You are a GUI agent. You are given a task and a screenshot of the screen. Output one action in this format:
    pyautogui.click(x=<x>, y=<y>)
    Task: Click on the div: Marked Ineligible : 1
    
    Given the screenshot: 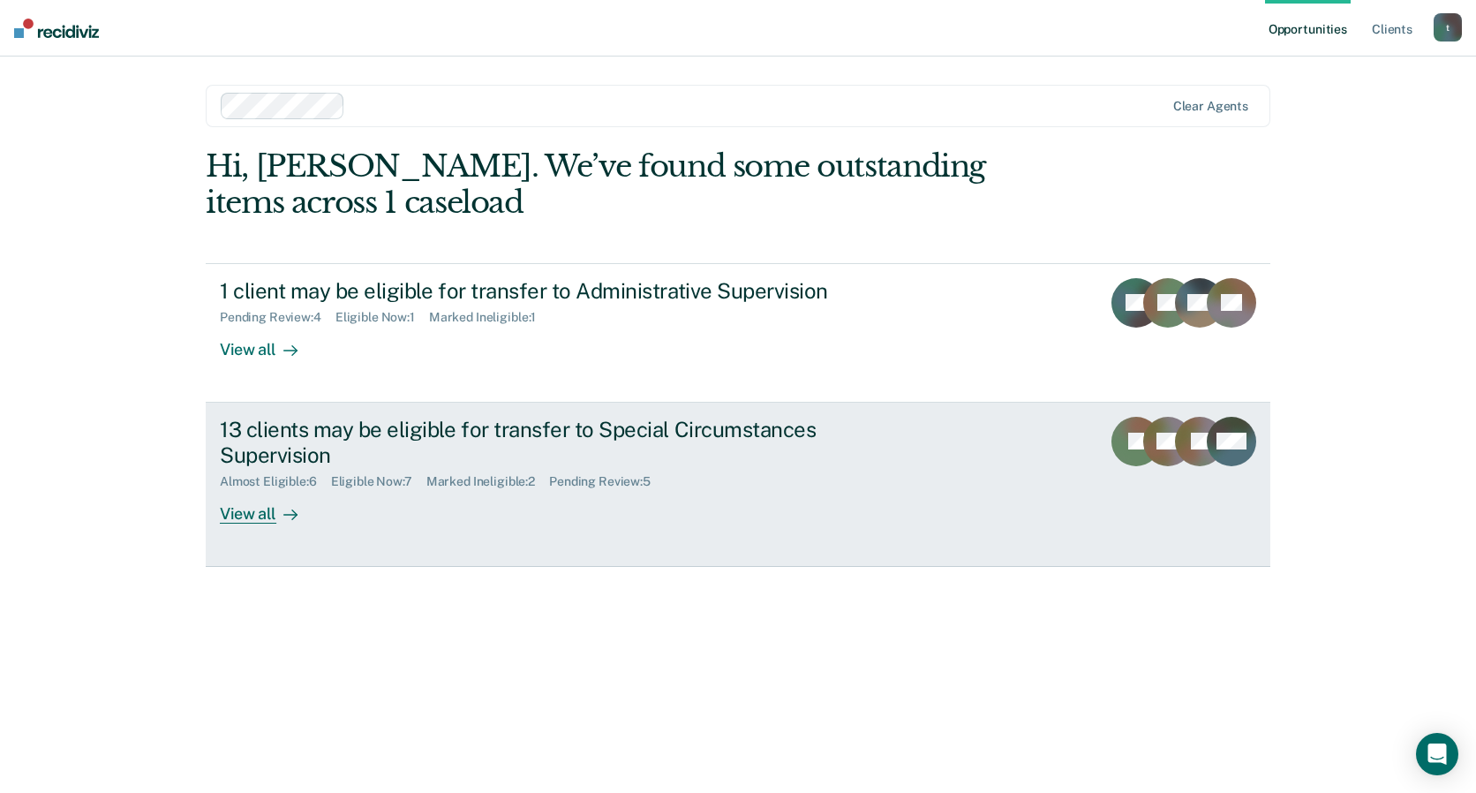 What is the action you would take?
    pyautogui.click(x=489, y=317)
    